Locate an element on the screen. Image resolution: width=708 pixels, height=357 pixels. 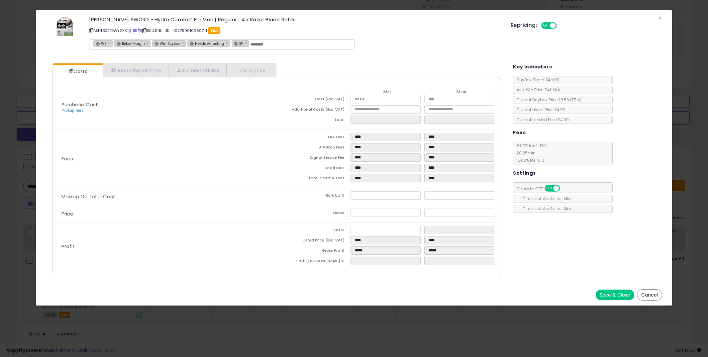
a: Your listing only is located at coordinates (139, 31).